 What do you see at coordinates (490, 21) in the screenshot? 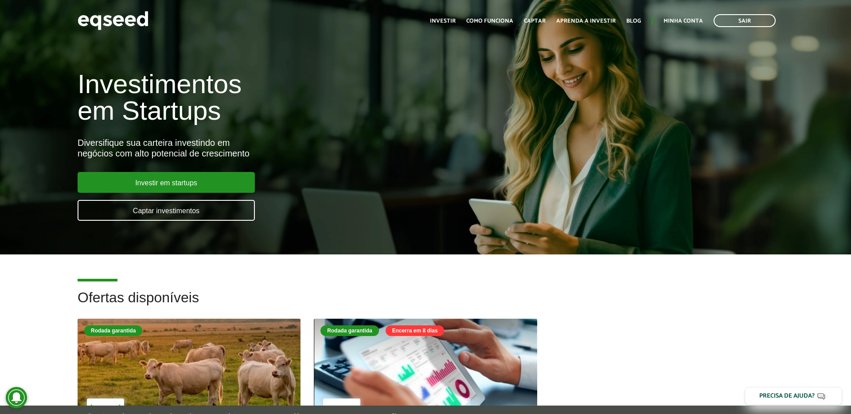
I see `a: Como funciona` at bounding box center [490, 21].